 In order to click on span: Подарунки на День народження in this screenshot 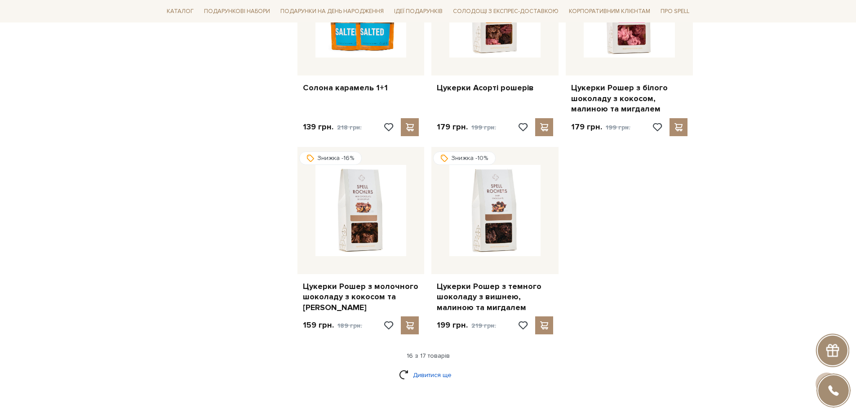, I will do `click(332, 11)`.